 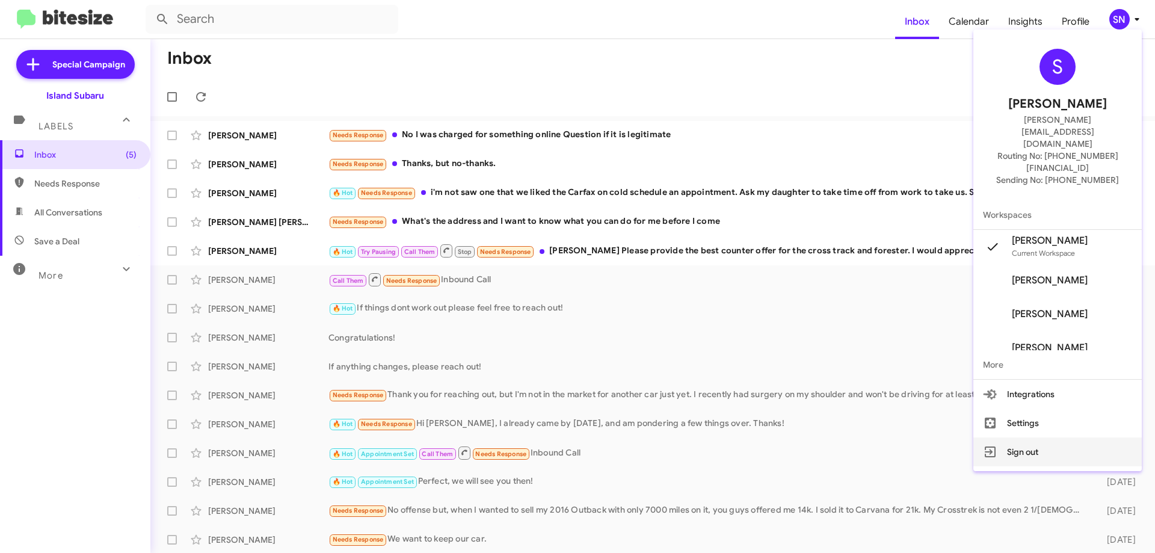 What do you see at coordinates (1057, 423) in the screenshot?
I see `button: Settings` at bounding box center [1057, 423].